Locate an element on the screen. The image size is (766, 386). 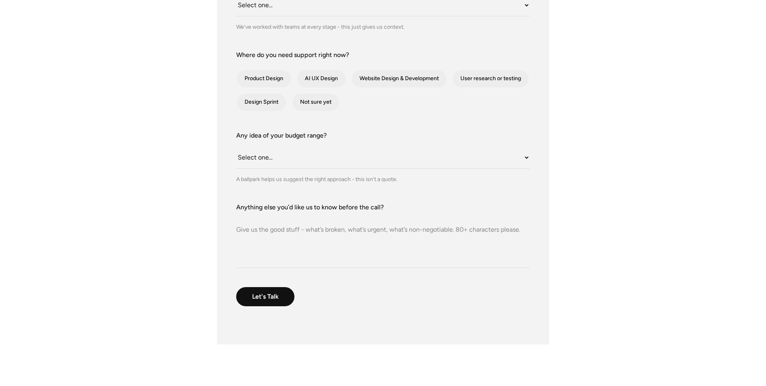
input: Let's Talk is located at coordinates (265, 297).